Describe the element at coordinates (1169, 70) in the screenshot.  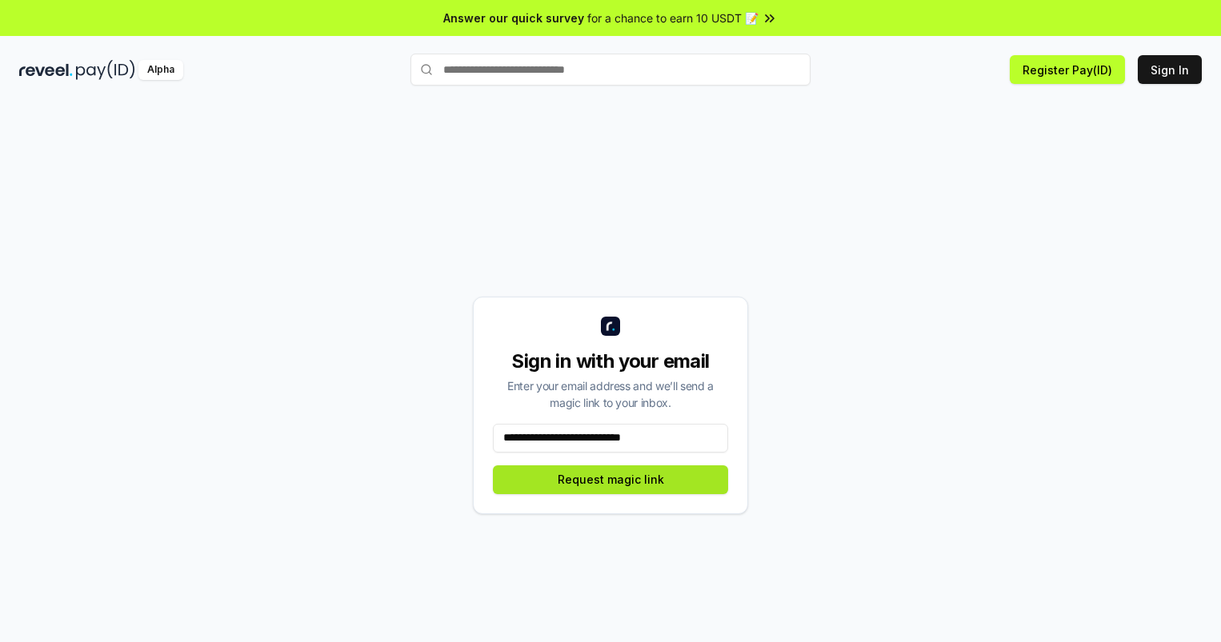
I see `button: Sign In` at that location.